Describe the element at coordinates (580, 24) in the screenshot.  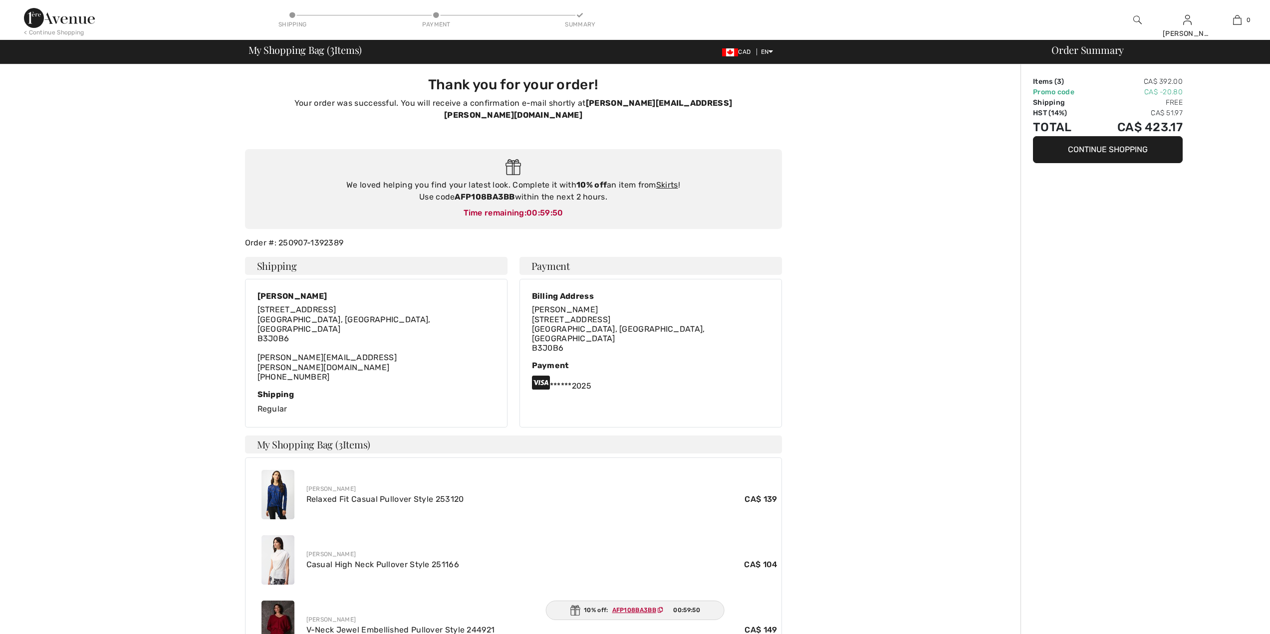
I see `div: Summary` at that location.